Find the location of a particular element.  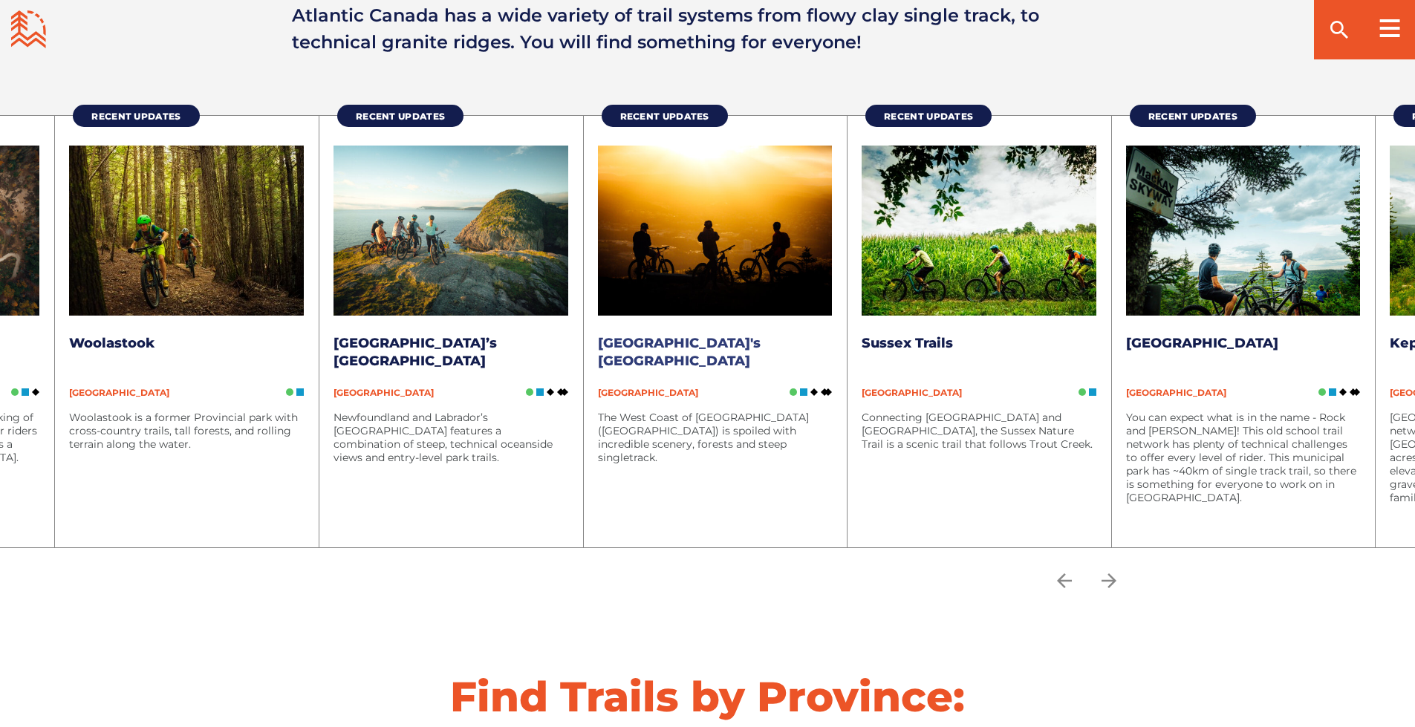

p: Woolastook is a former Provincial park with cross-country trails, tall forests, and rolling terra... is located at coordinates (186, 431).